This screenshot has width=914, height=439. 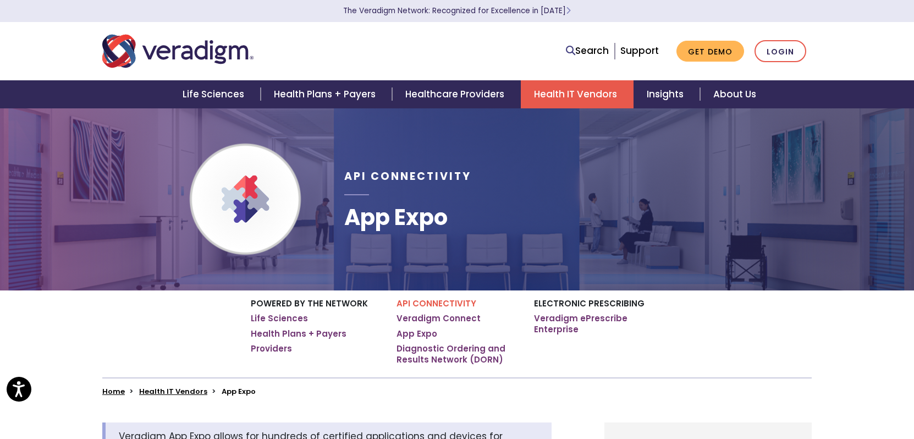 What do you see at coordinates (639, 51) in the screenshot?
I see `a: Support` at bounding box center [639, 51].